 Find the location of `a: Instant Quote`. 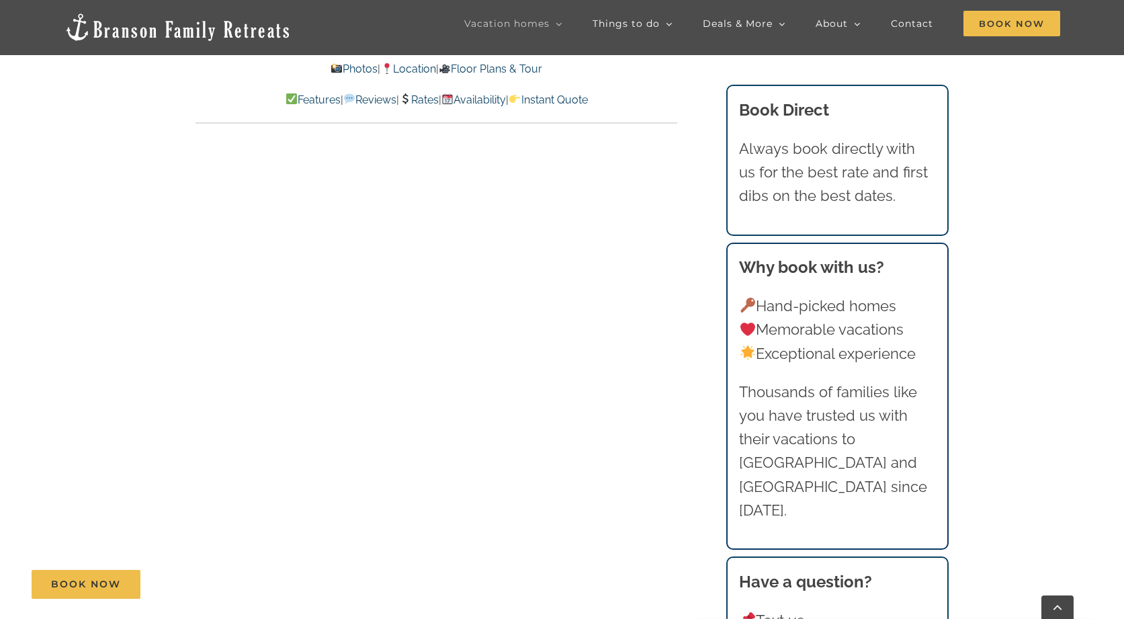

a: Instant Quote is located at coordinates (548, 99).